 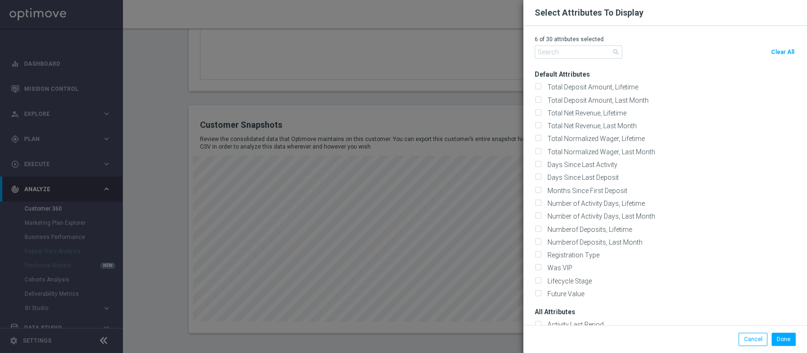 I want to click on label: Future Value, so click(x=564, y=294).